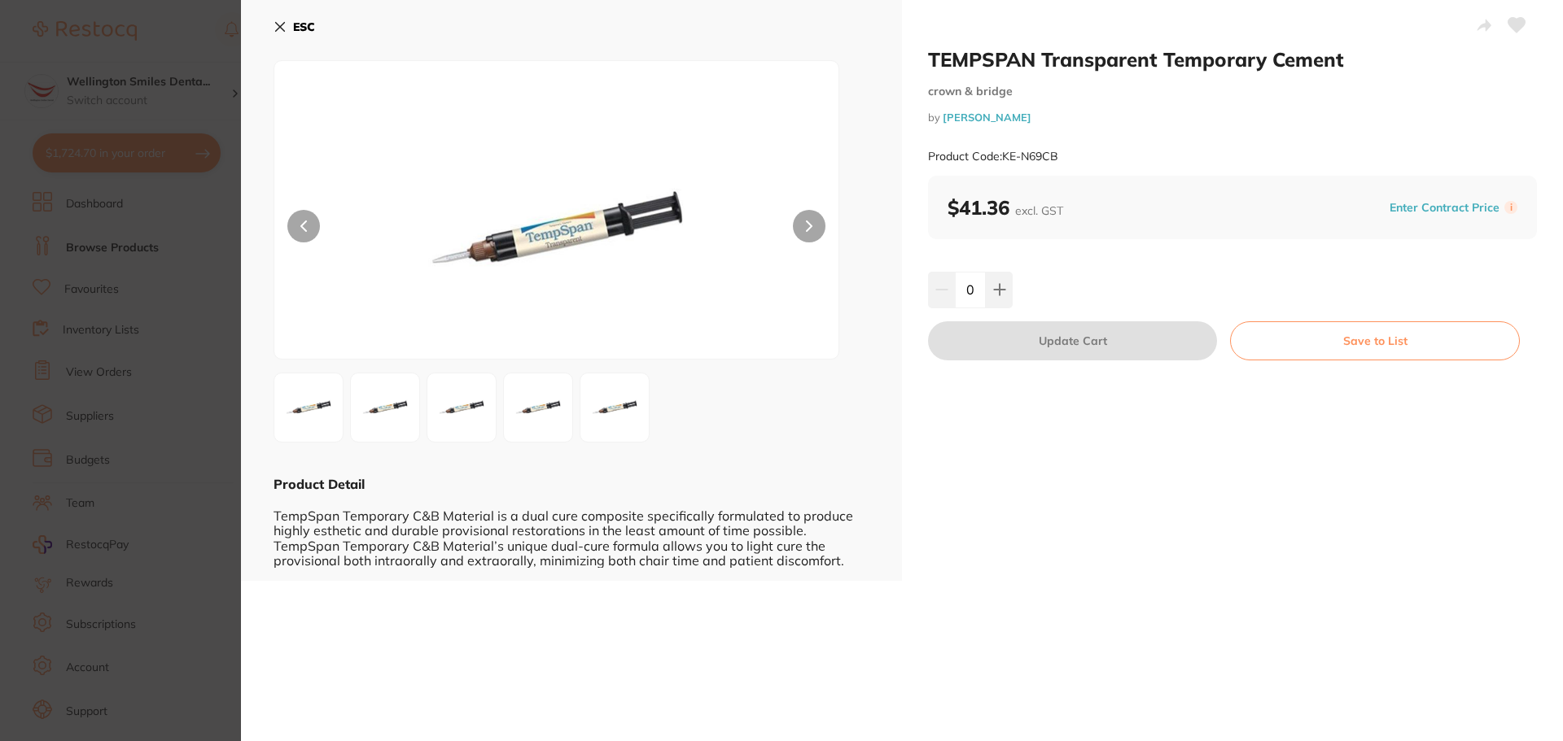 The height and width of the screenshot is (741, 1563). Describe the element at coordinates (1232, 59) in the screenshot. I see `h2: TEMPSPAN Transparent Temporary Cement` at that location.